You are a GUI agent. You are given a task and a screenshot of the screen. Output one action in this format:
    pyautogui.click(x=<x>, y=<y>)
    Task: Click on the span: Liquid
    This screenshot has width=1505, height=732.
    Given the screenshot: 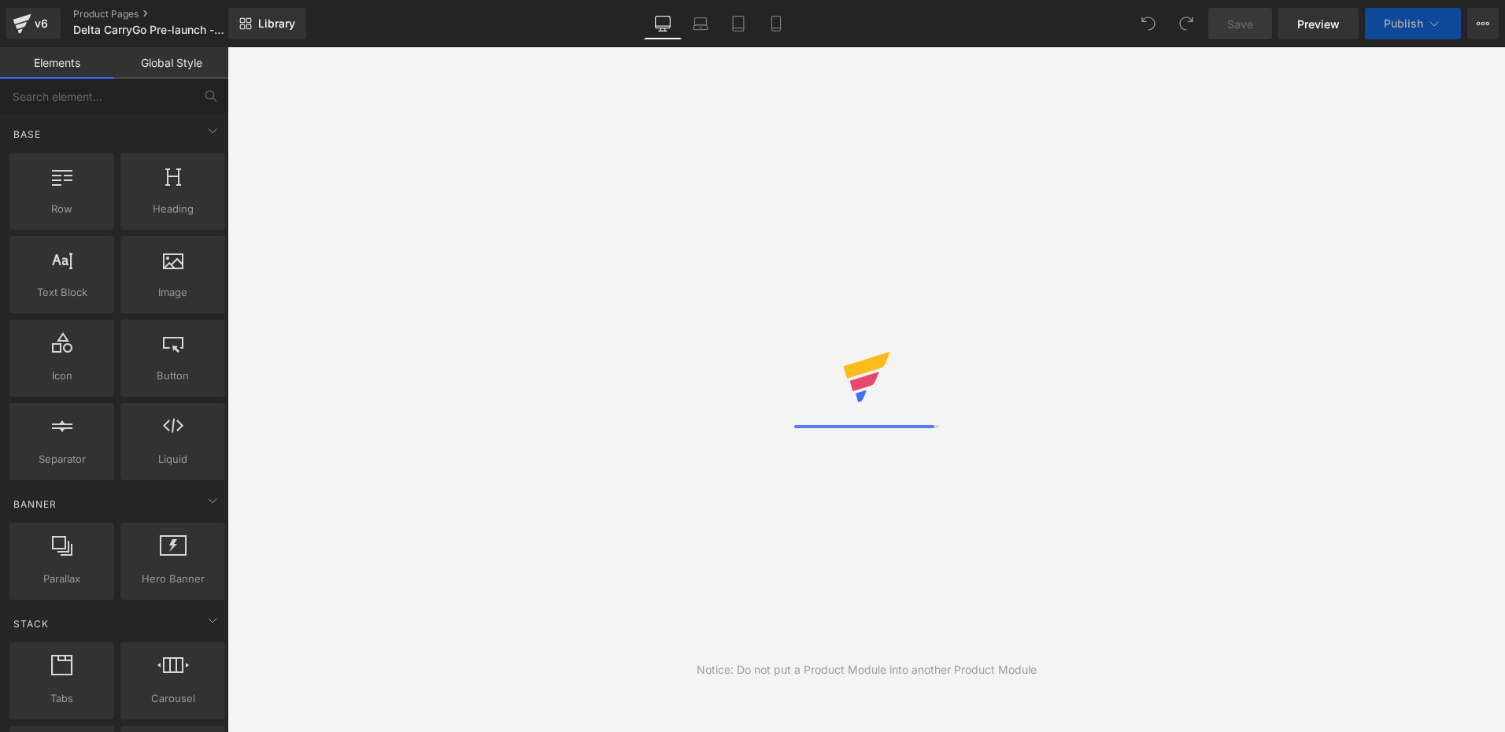 What is the action you would take?
    pyautogui.click(x=172, y=459)
    